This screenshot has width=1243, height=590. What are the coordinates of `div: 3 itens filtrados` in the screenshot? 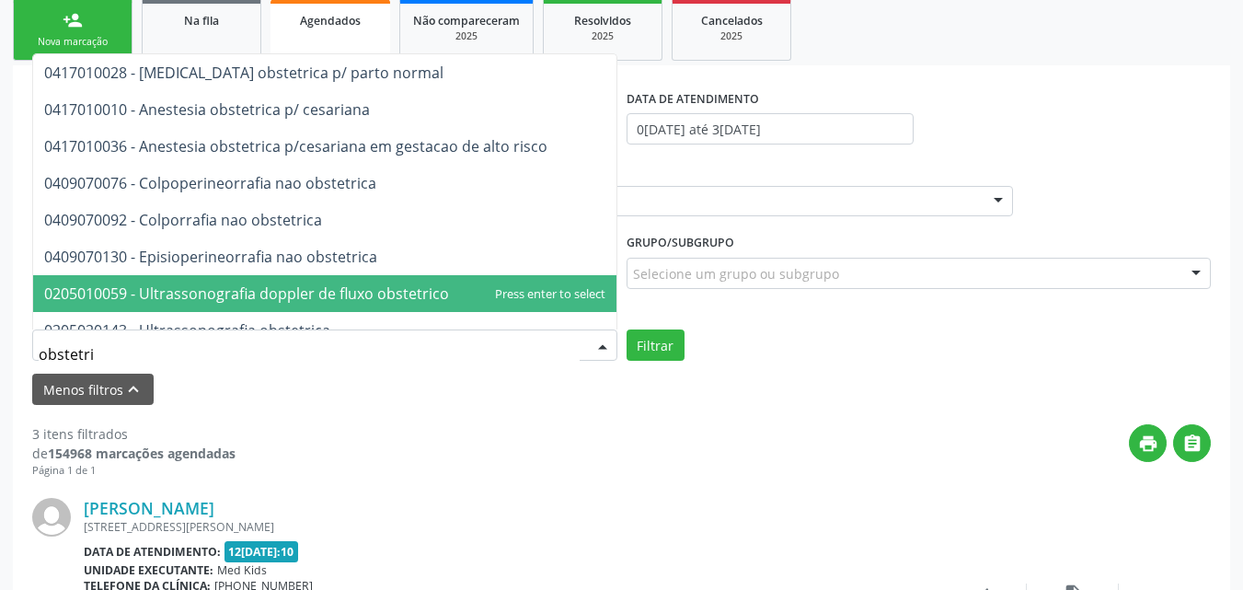 It's located at (133, 433).